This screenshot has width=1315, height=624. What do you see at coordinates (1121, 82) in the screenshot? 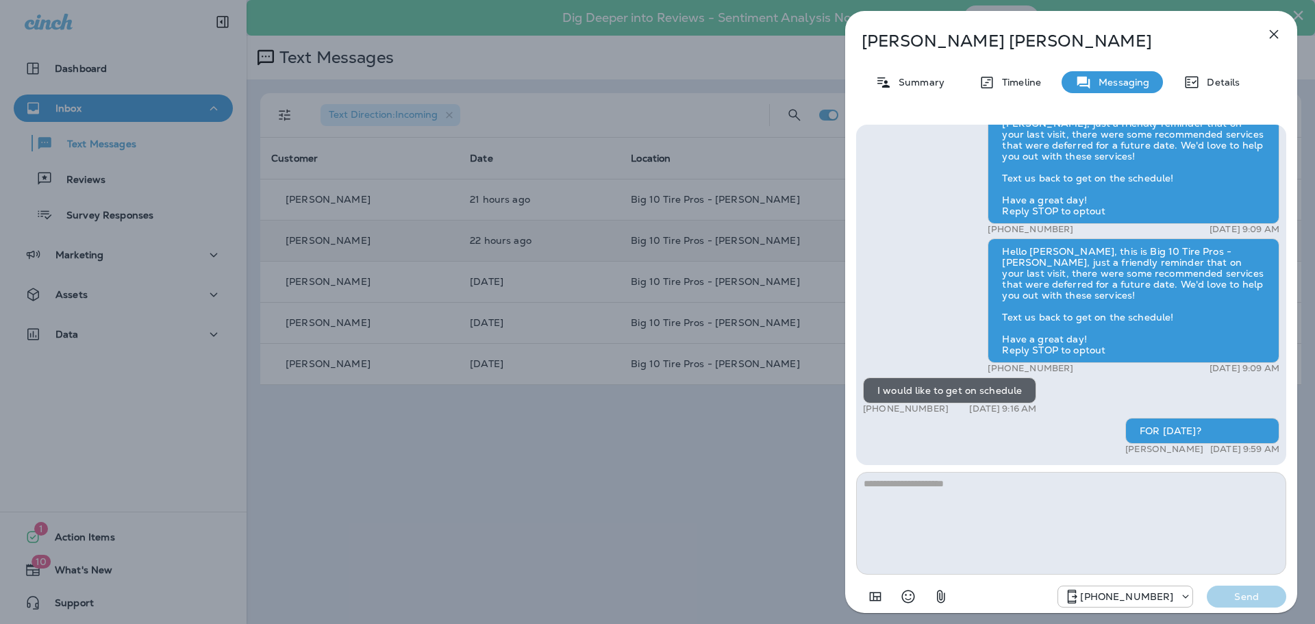
I see `p: Messaging` at bounding box center [1121, 82].